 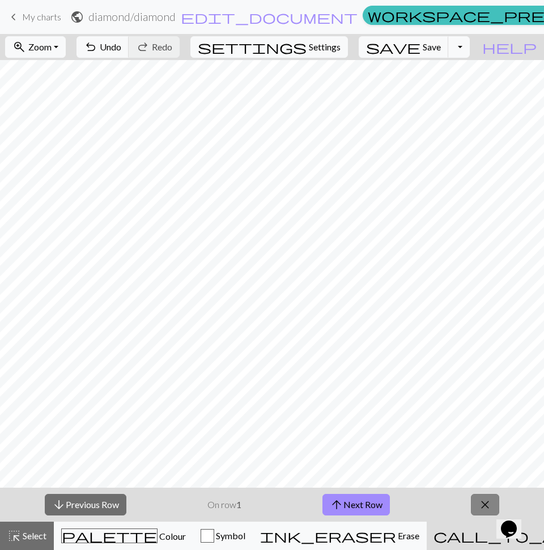 I want to click on span: Symbol, so click(x=230, y=536).